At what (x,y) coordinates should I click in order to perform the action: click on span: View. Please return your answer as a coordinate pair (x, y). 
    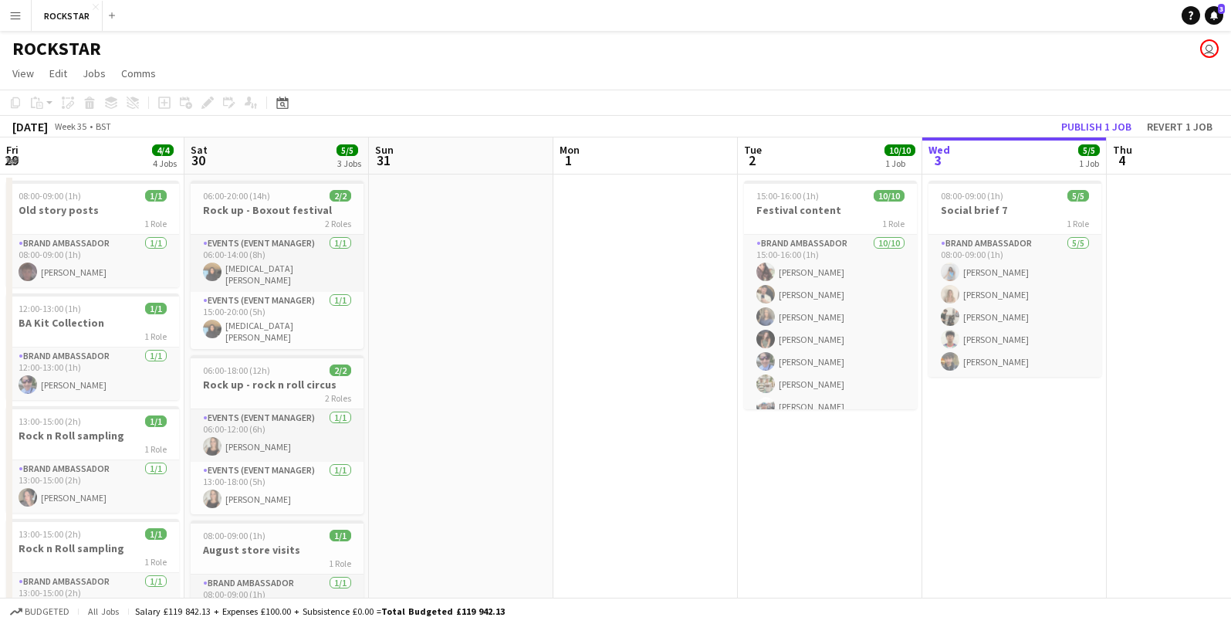
    Looking at the image, I should click on (23, 73).